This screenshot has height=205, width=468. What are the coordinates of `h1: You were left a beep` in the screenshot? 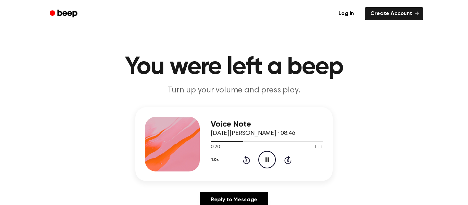 It's located at (234, 67).